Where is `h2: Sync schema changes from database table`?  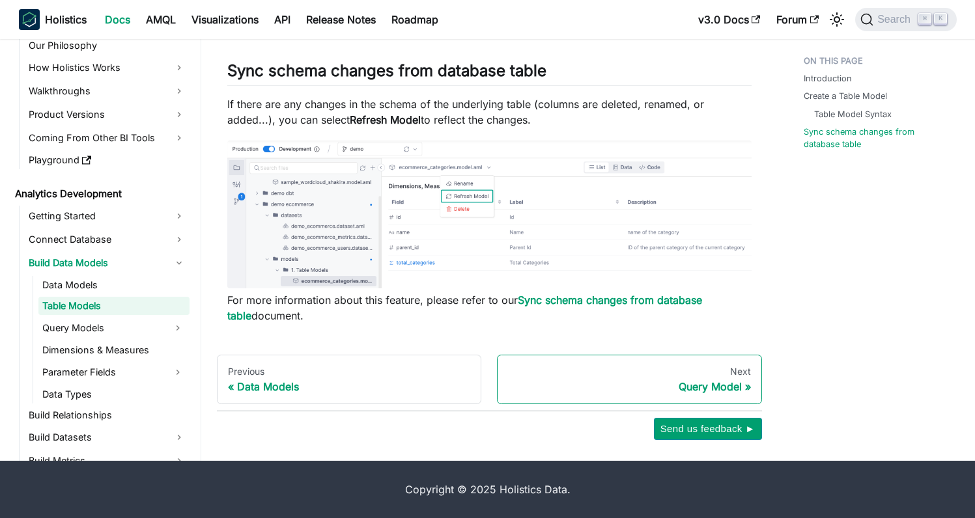
h2: Sync schema changes from database table is located at coordinates (489, 74).